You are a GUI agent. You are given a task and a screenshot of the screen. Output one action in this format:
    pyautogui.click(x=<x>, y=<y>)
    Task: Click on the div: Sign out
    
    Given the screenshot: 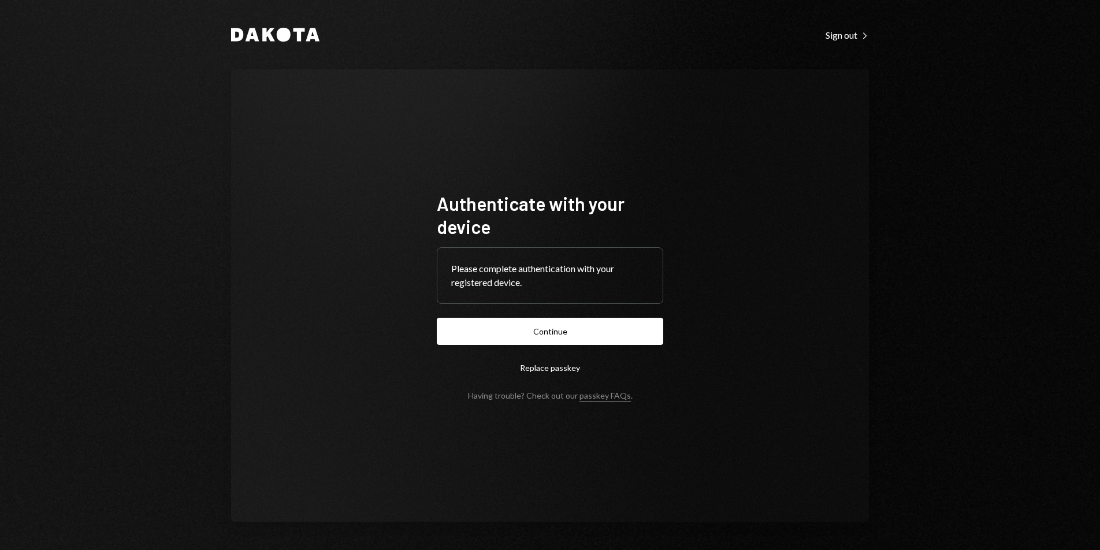 What is the action you would take?
    pyautogui.click(x=847, y=35)
    